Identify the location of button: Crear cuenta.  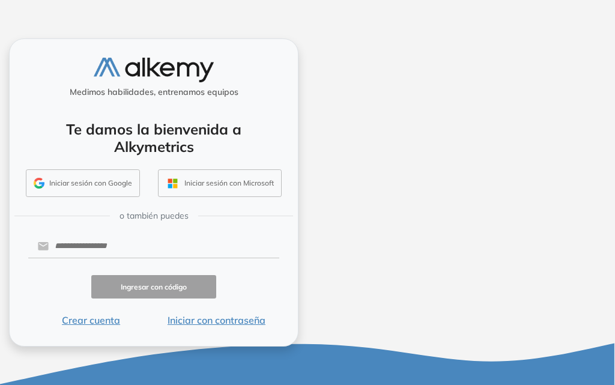
(91, 320).